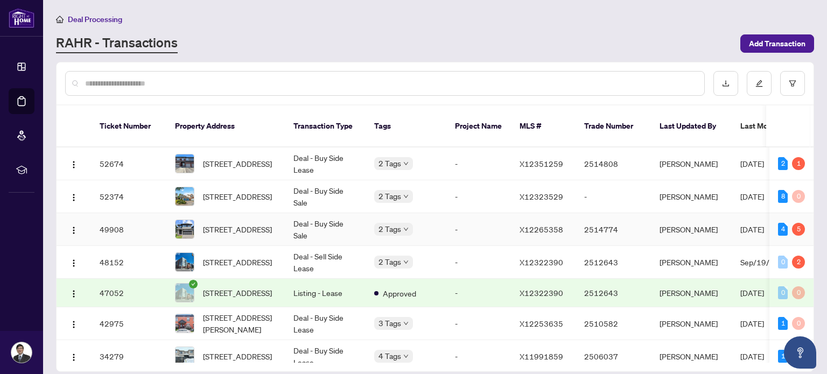 Image resolution: width=827 pixels, height=374 pixels. Describe the element at coordinates (129, 323) in the screenshot. I see `td: 42975` at that location.